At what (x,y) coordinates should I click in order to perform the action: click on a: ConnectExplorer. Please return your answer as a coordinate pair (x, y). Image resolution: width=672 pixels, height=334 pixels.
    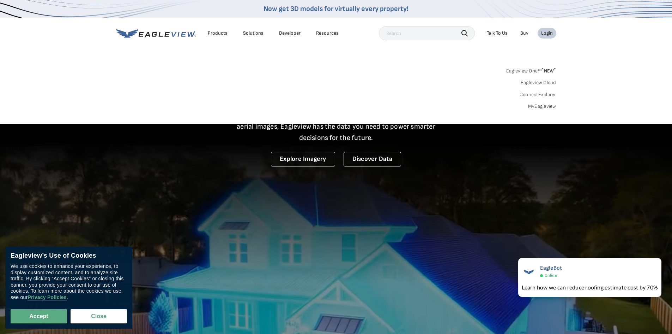
    Looking at the image, I should click on (538, 95).